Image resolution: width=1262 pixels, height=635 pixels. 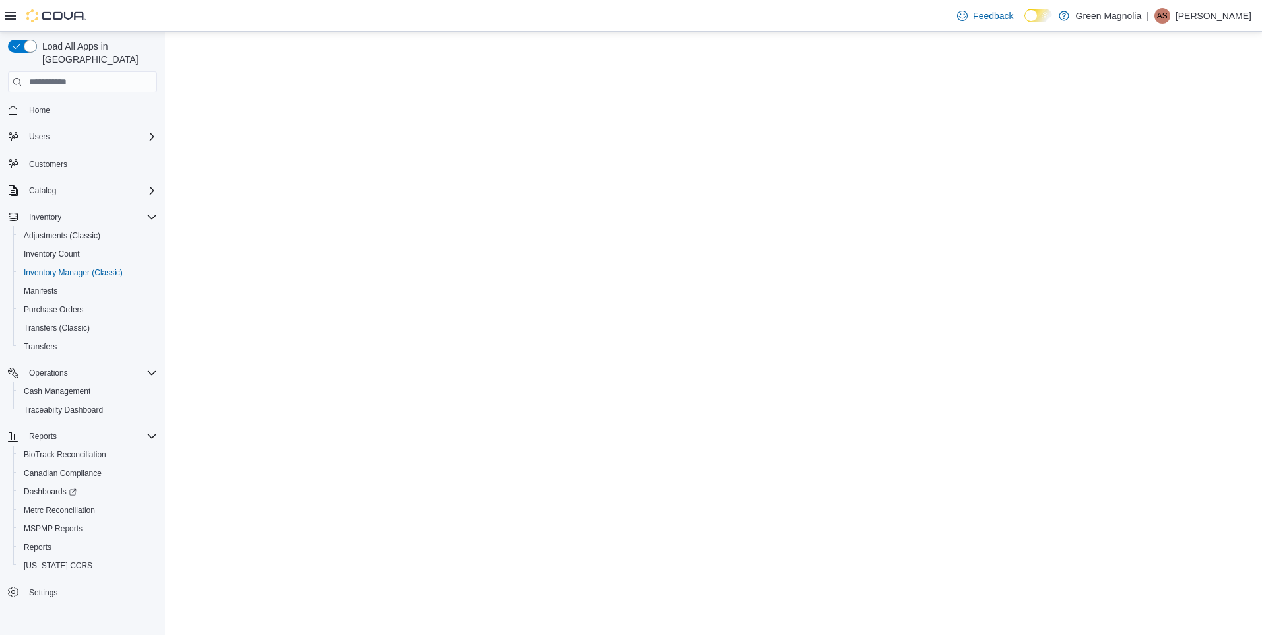 I want to click on a: Transfers, so click(x=40, y=347).